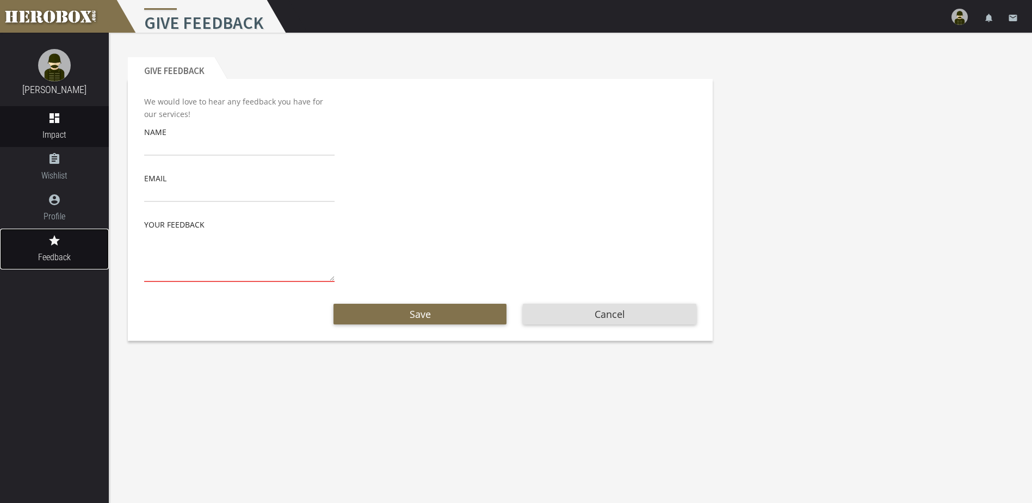 The width and height of the screenshot is (1032, 503). I want to click on i: notifications, so click(989, 18).